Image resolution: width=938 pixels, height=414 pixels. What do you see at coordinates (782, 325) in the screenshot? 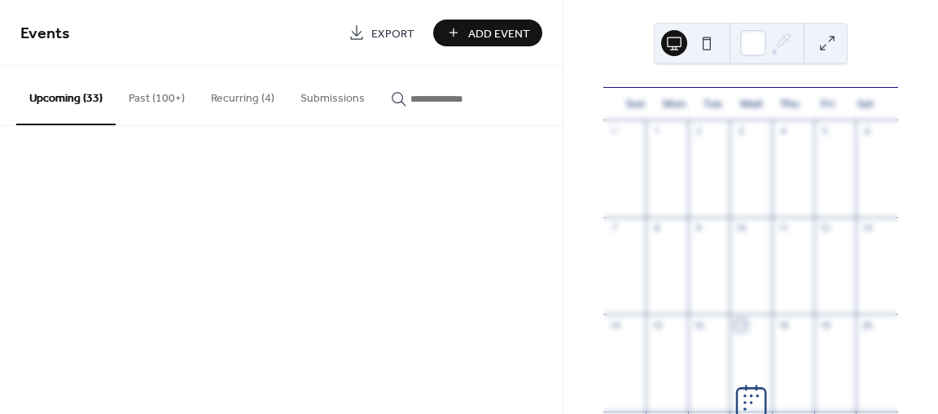
I see `div: 18` at bounding box center [782, 325].